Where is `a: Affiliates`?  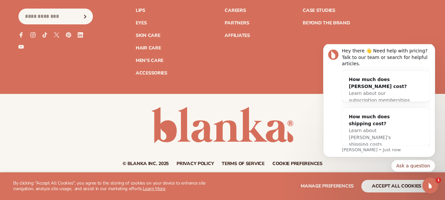
a: Affiliates is located at coordinates (237, 36).